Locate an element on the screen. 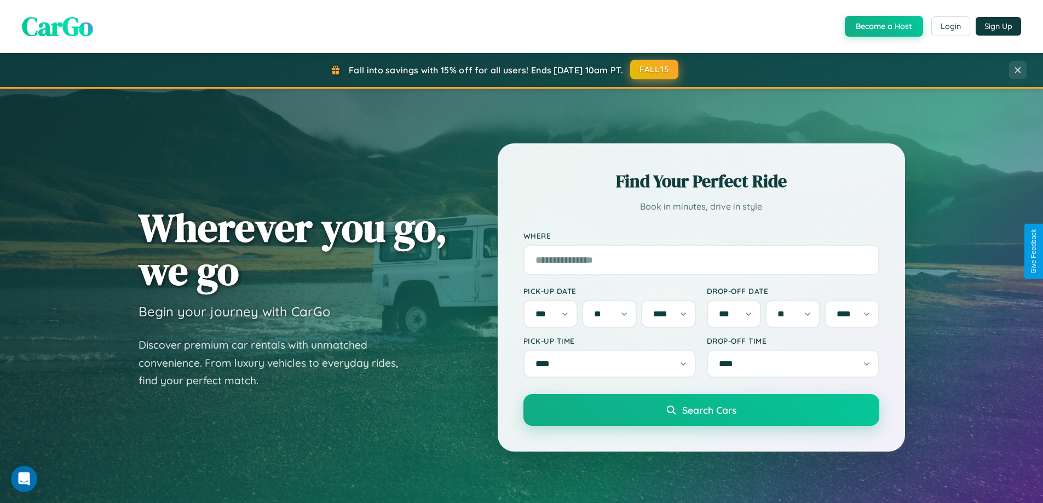 This screenshot has width=1043, height=503. button: Sign Up is located at coordinates (998, 26).